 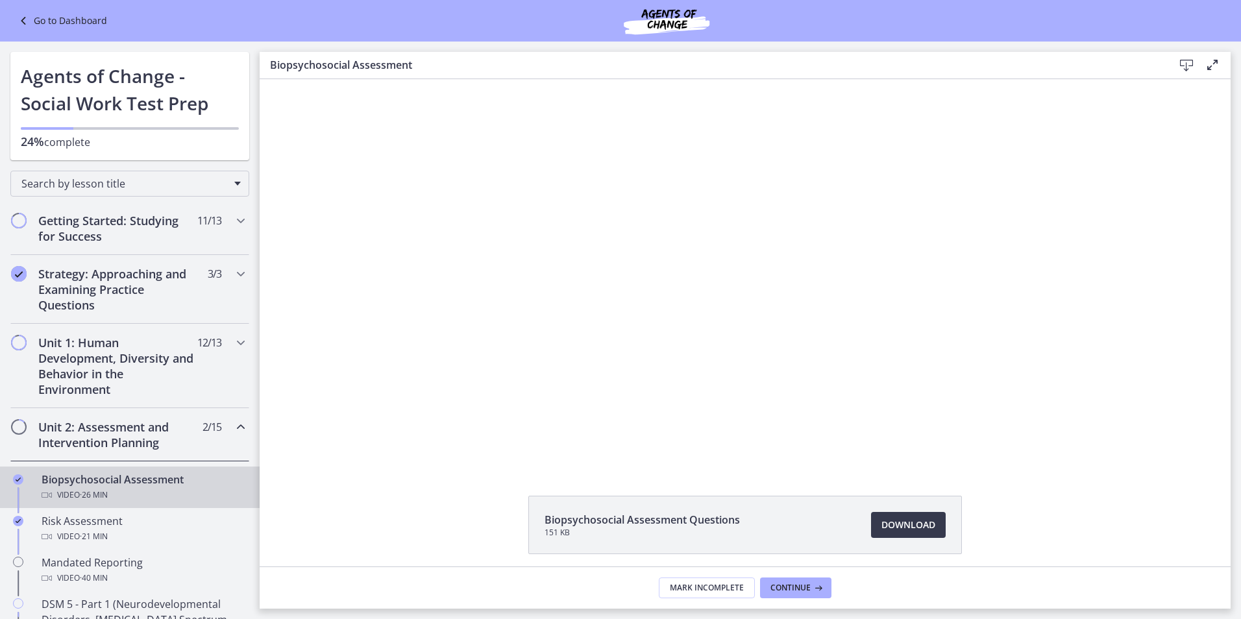 What do you see at coordinates (143, 570) in the screenshot?
I see `div: Mandated Reporting` at bounding box center [143, 570].